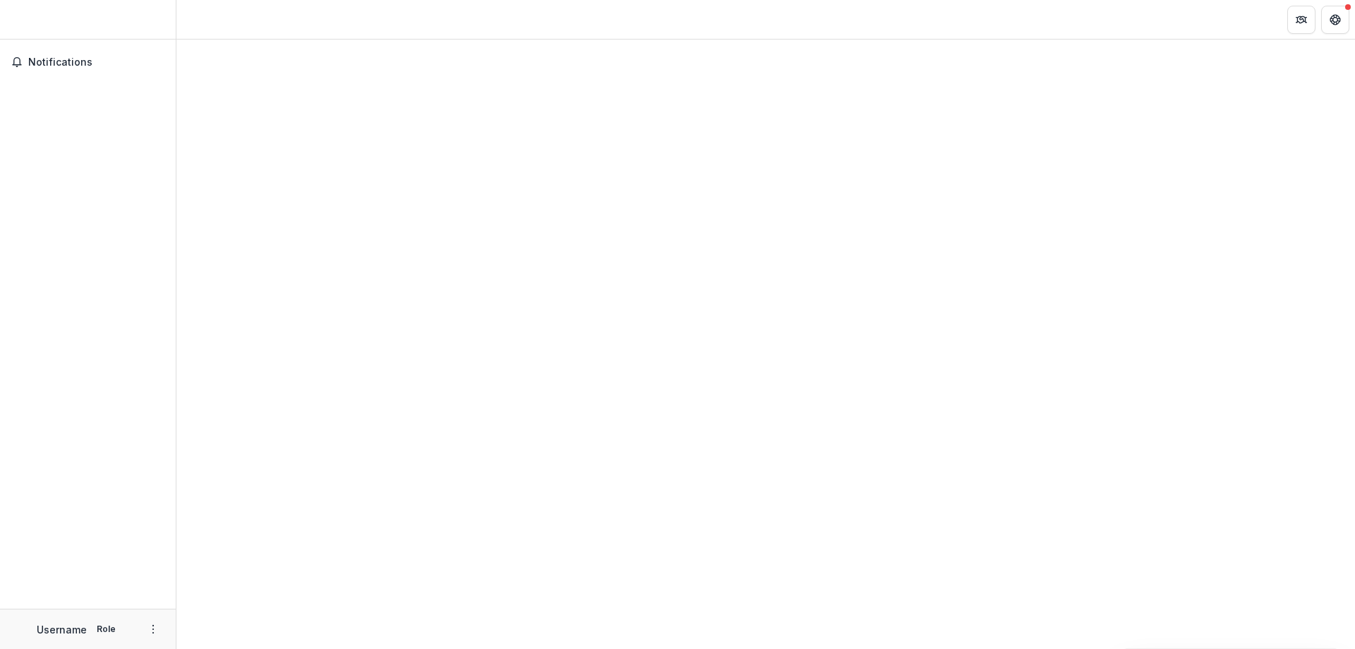  What do you see at coordinates (1336, 20) in the screenshot?
I see `button: Get Help` at bounding box center [1336, 20].